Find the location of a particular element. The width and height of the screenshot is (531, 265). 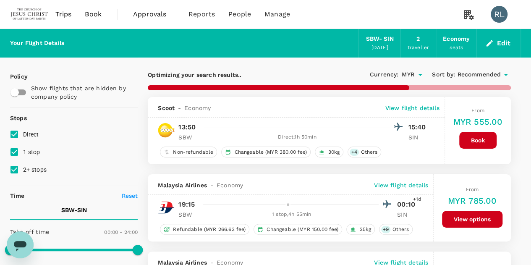

span: Trips is located at coordinates (63, 14).